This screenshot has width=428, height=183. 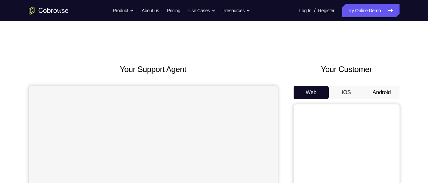 What do you see at coordinates (150, 11) in the screenshot?
I see `a: About us` at bounding box center [150, 11].